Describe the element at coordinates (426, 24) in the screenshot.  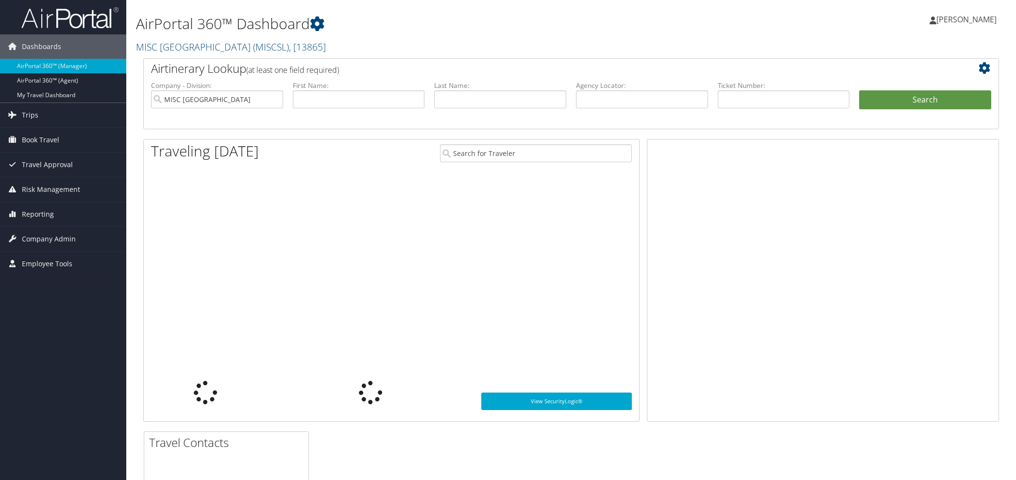
I see `h1: AirPortal 360™ Dashboard` at that location.